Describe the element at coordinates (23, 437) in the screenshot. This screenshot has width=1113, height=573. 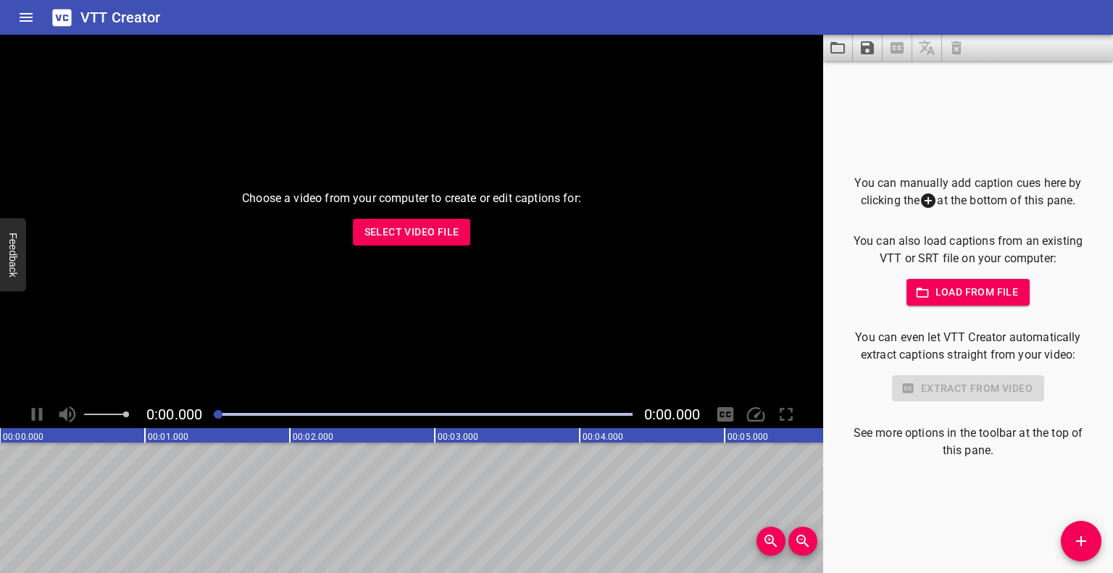
I see `text: 00:00.000` at that location.